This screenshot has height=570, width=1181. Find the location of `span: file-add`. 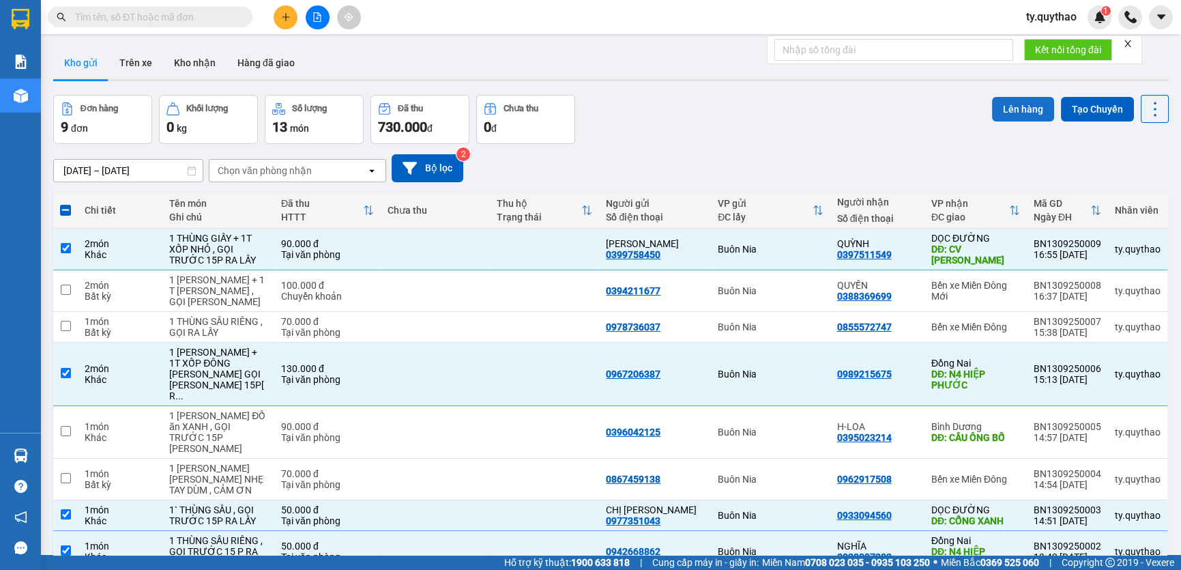

span: file-add is located at coordinates (317, 17).